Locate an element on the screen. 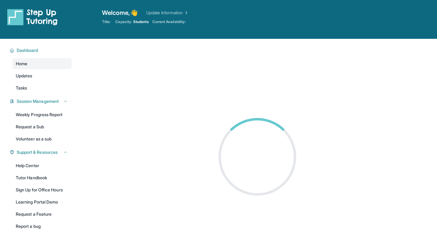 This screenshot has height=236, width=437. a: Updates is located at coordinates (42, 76).